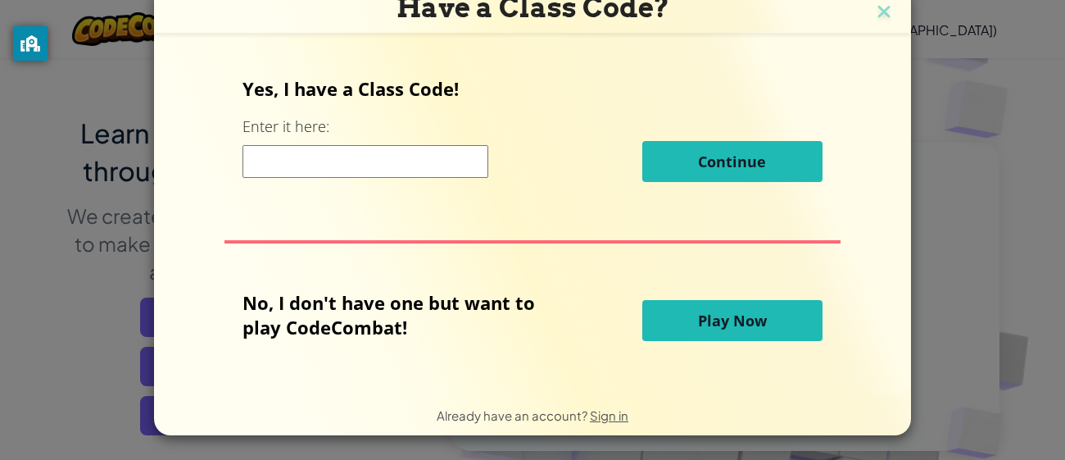  What do you see at coordinates (733, 161) in the screenshot?
I see `button: Continue` at bounding box center [733, 161].